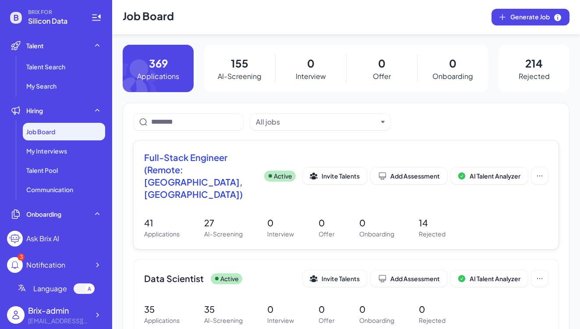  I want to click on span: BRIX FOR, so click(54, 12).